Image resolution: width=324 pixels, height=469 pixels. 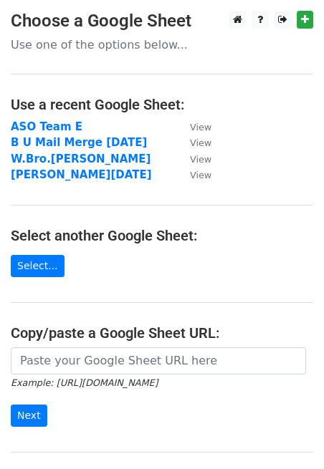 I want to click on h4: Use a recent Google Sheet:, so click(x=162, y=105).